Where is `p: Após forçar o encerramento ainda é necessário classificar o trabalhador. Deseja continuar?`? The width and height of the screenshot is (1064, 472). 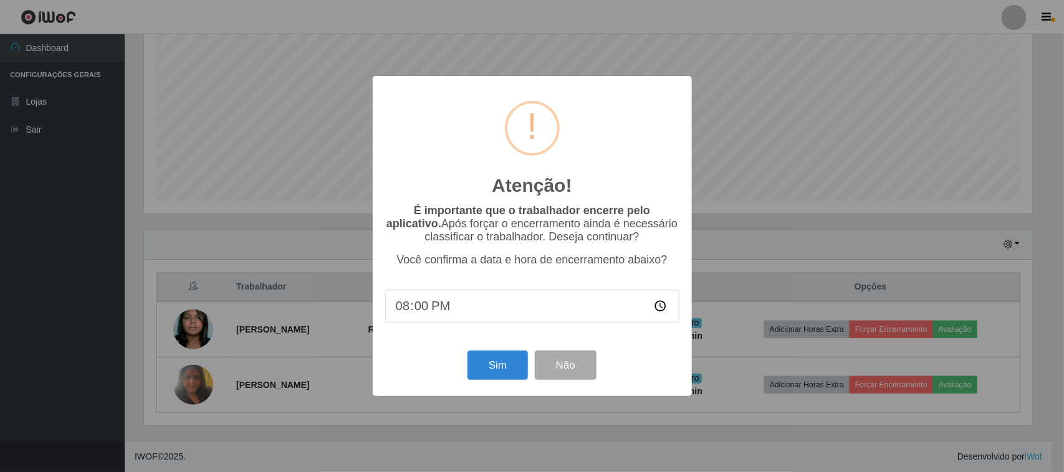
p: Após forçar o encerramento ainda é necessário classificar o trabalhador. Deseja continuar? is located at coordinates (532, 224).